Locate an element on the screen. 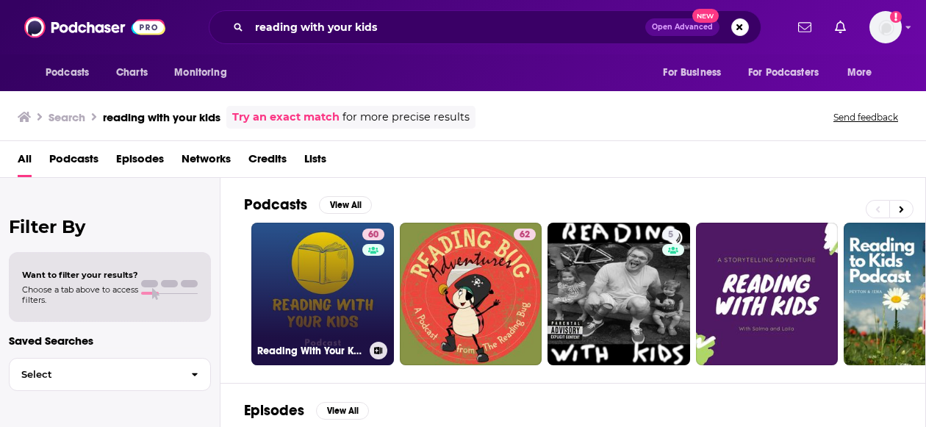 The width and height of the screenshot is (926, 427). span: For Podcasters is located at coordinates (783, 73).